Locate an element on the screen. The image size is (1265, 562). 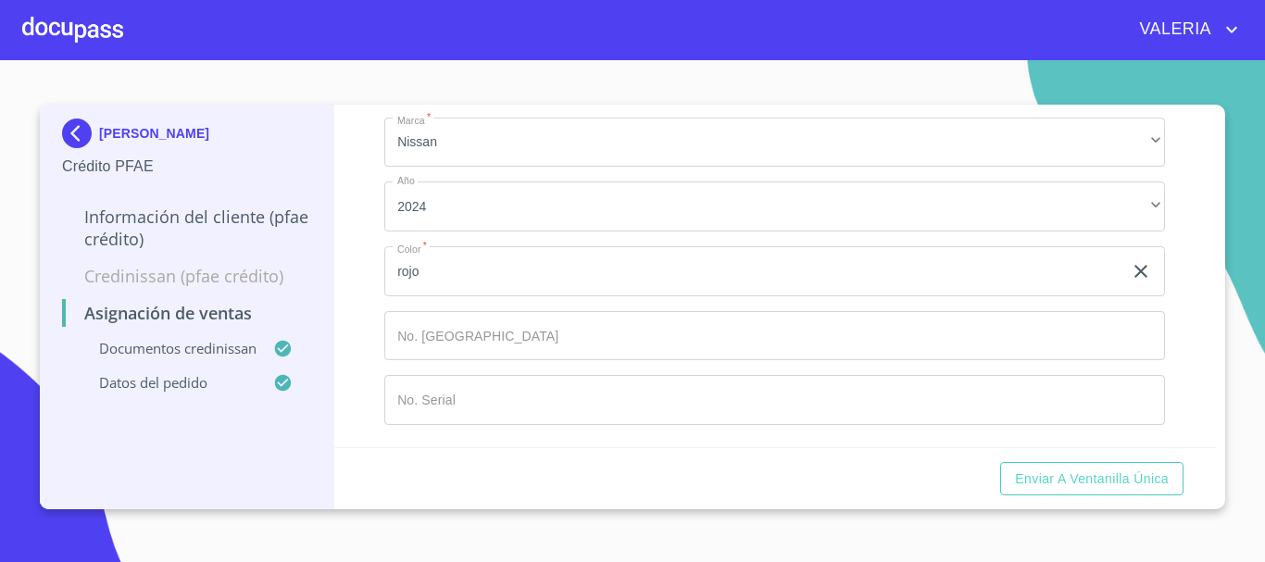
div: 2024 is located at coordinates (774, 207).